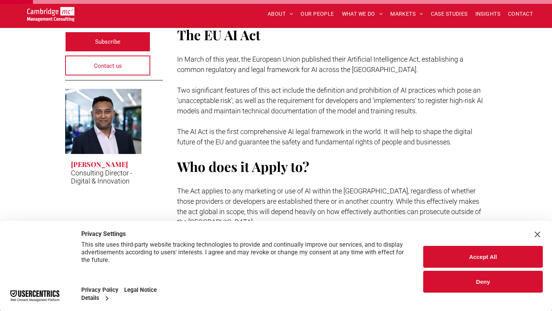  I want to click on a: CONTACT, so click(520, 14).